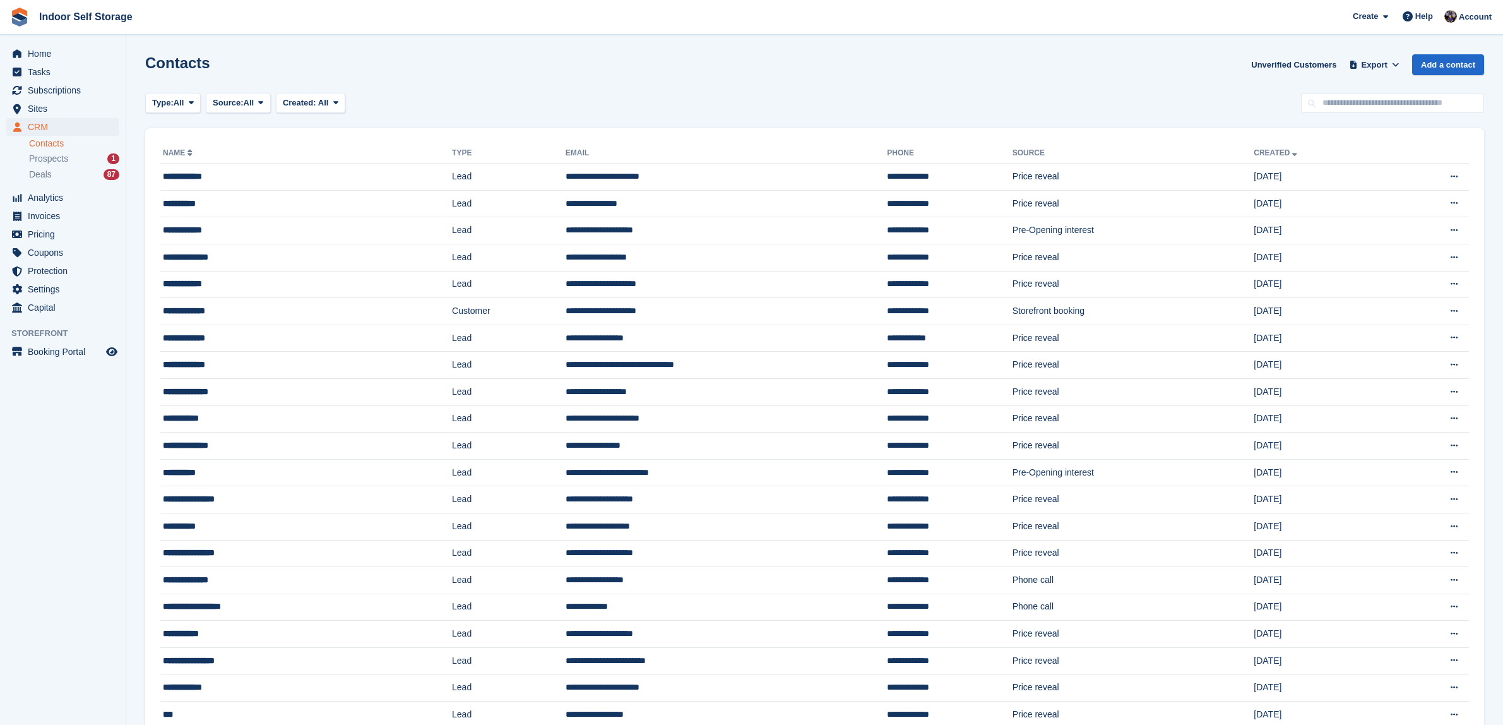 The width and height of the screenshot is (1503, 725). Describe the element at coordinates (74, 143) in the screenshot. I see `a: Contacts` at that location.